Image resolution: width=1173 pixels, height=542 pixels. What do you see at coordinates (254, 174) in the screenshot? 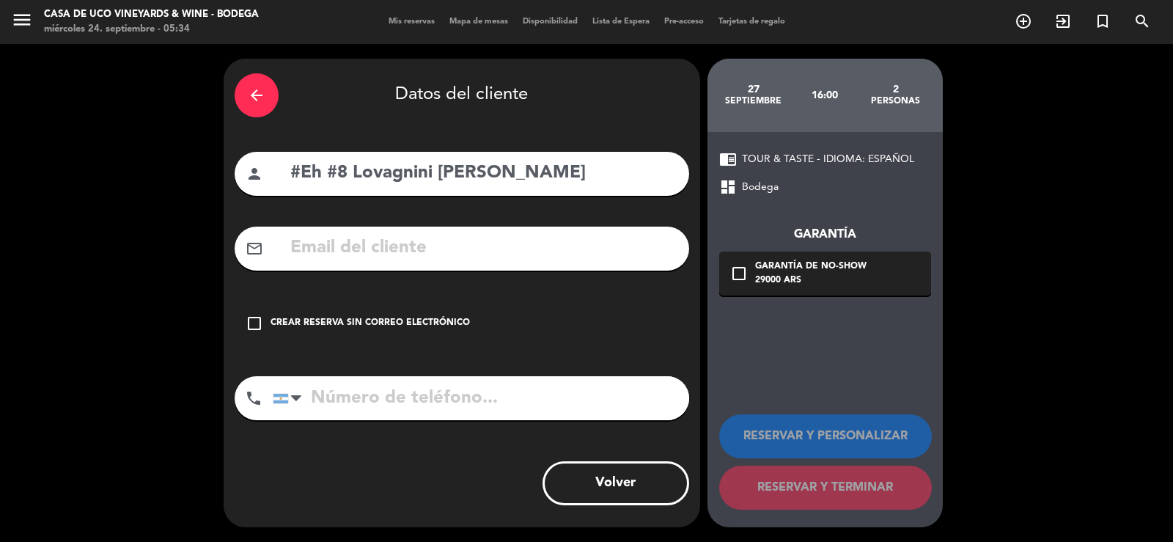
I see `i: person` at bounding box center [254, 174].